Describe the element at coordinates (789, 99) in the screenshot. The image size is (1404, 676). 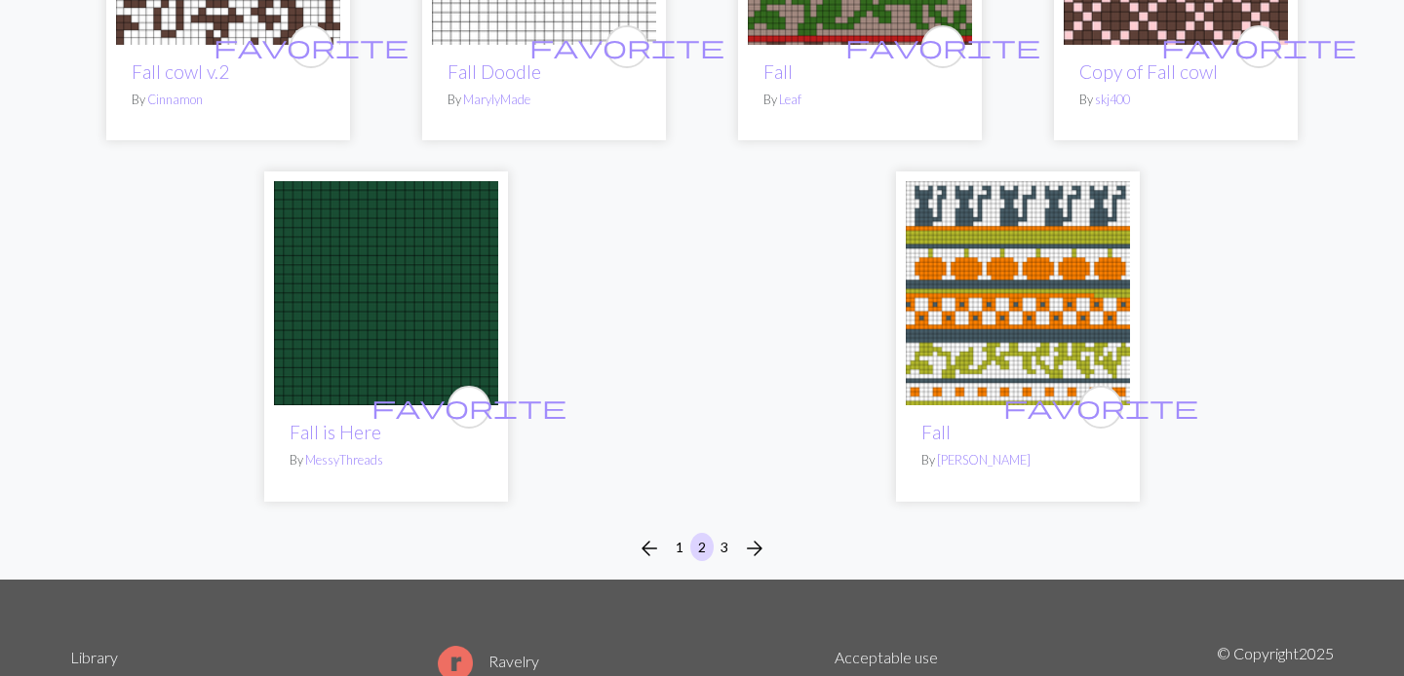
I see `a: Leaf` at that location.